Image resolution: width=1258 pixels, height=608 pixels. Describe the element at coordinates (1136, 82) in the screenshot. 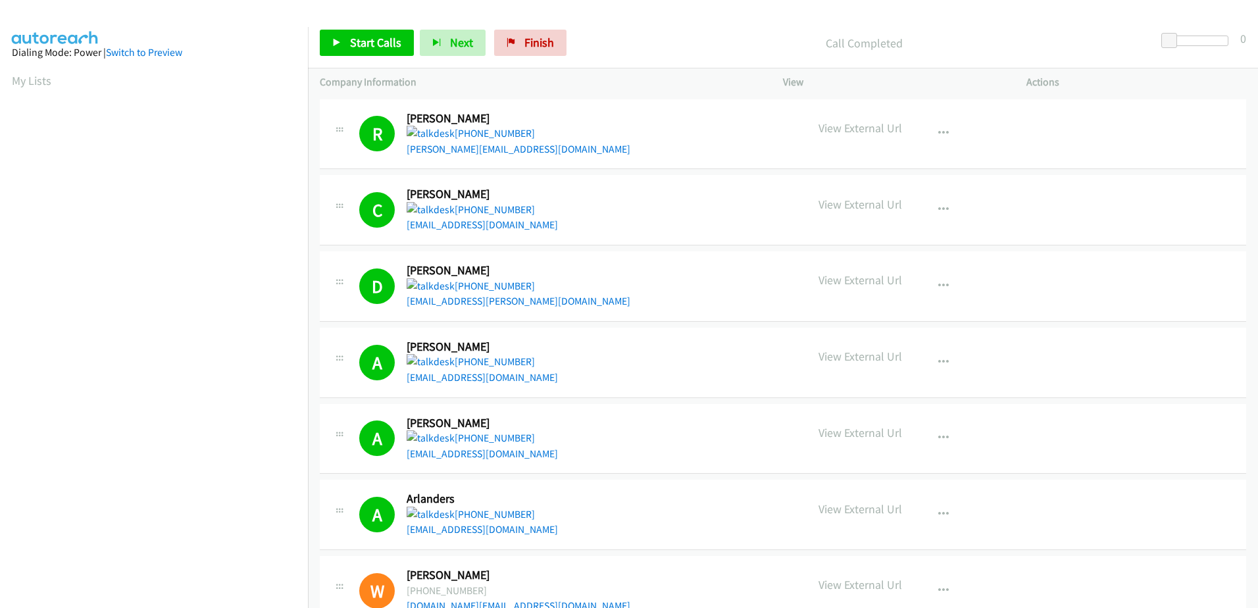

I see `p: Actions` at that location.